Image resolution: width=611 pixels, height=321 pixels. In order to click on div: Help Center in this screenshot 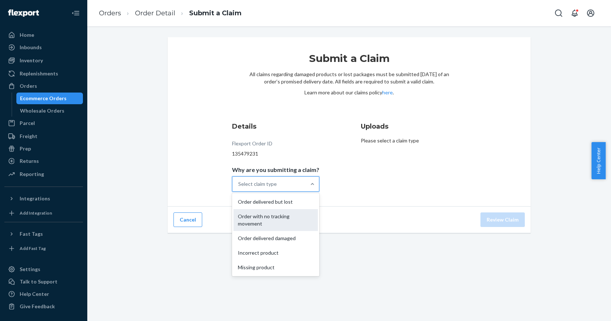, I will do `click(34, 294)`.